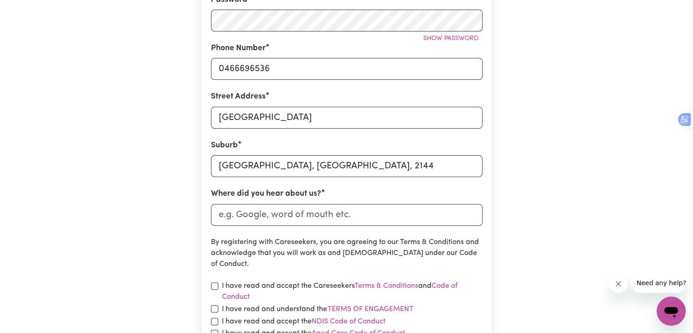 The image size is (693, 333). What do you see at coordinates (318, 309) in the screenshot?
I see `label: I have read and understand the` at bounding box center [318, 309].